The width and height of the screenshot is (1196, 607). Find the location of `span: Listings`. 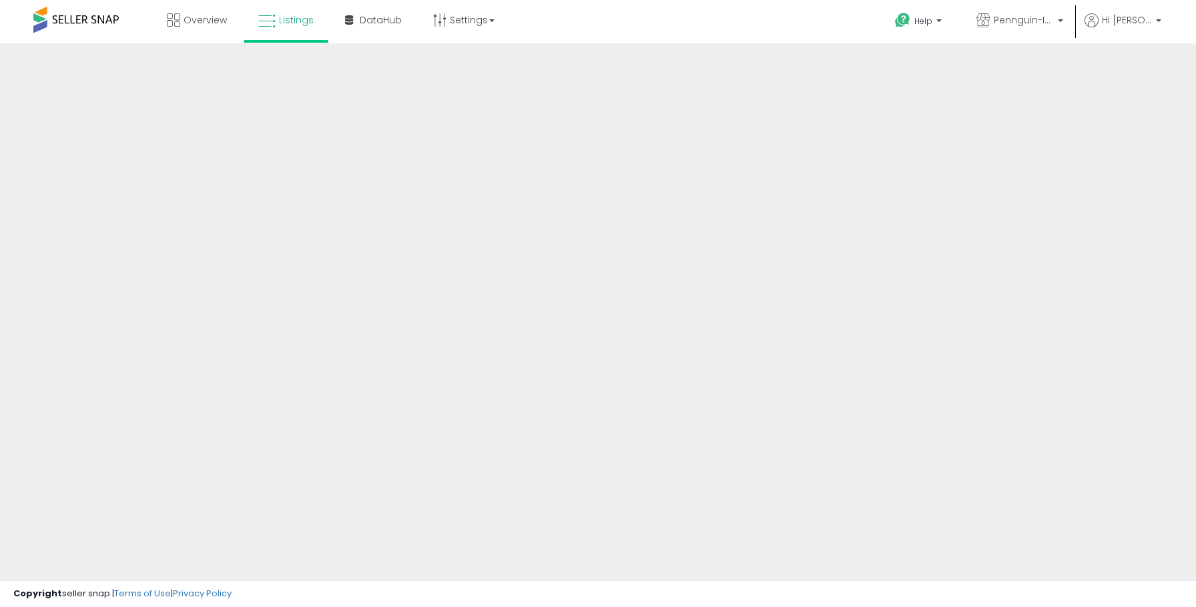

span: Listings is located at coordinates (296, 20).